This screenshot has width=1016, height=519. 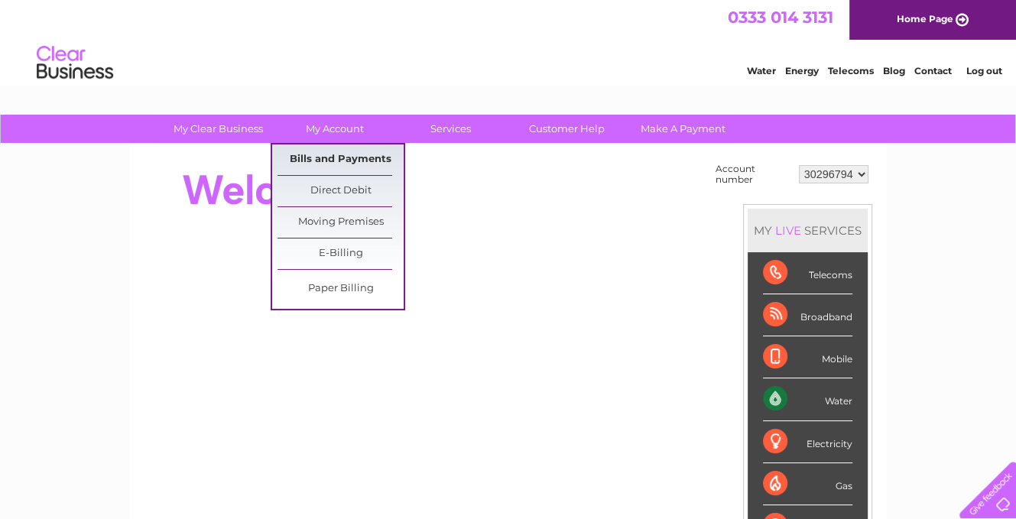 I want to click on span: 0333 014 3131, so click(x=780, y=17).